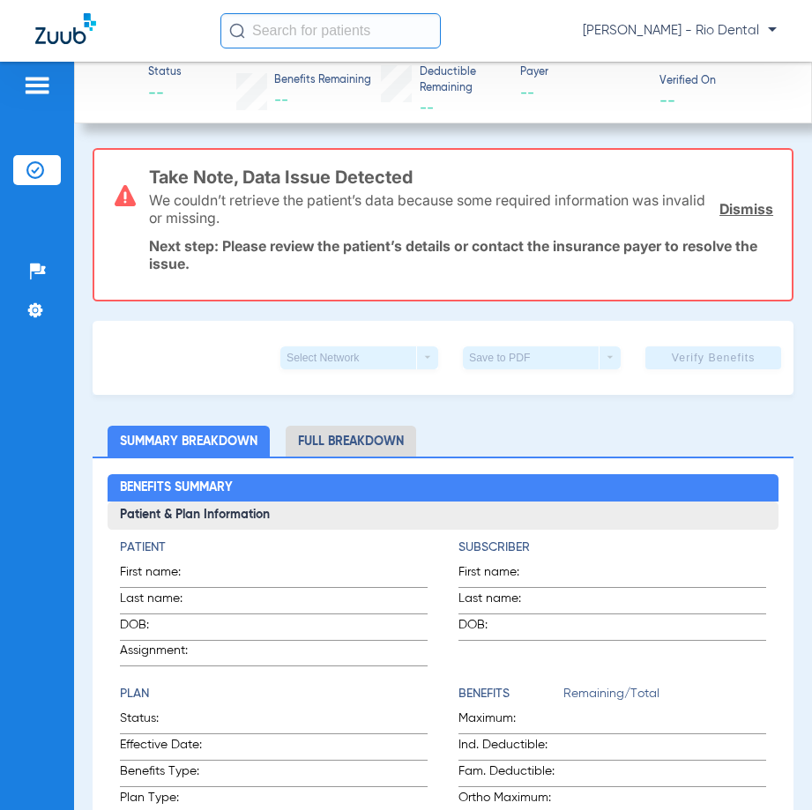 This screenshot has height=810, width=812. Describe the element at coordinates (582, 73) in the screenshot. I see `span: Payer` at that location.